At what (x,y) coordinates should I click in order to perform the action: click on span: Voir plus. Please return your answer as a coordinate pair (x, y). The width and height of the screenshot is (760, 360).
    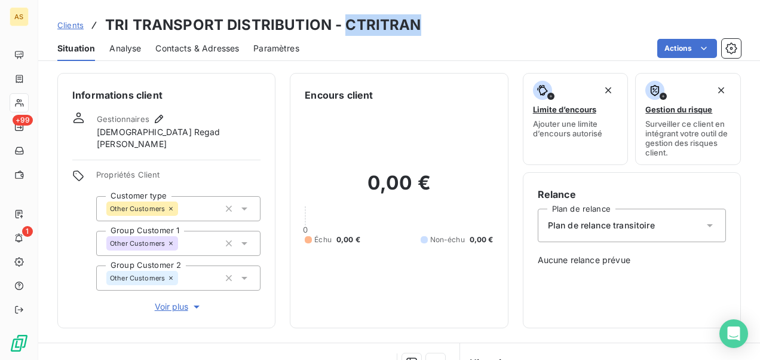
    Looking at the image, I should click on (179, 306).